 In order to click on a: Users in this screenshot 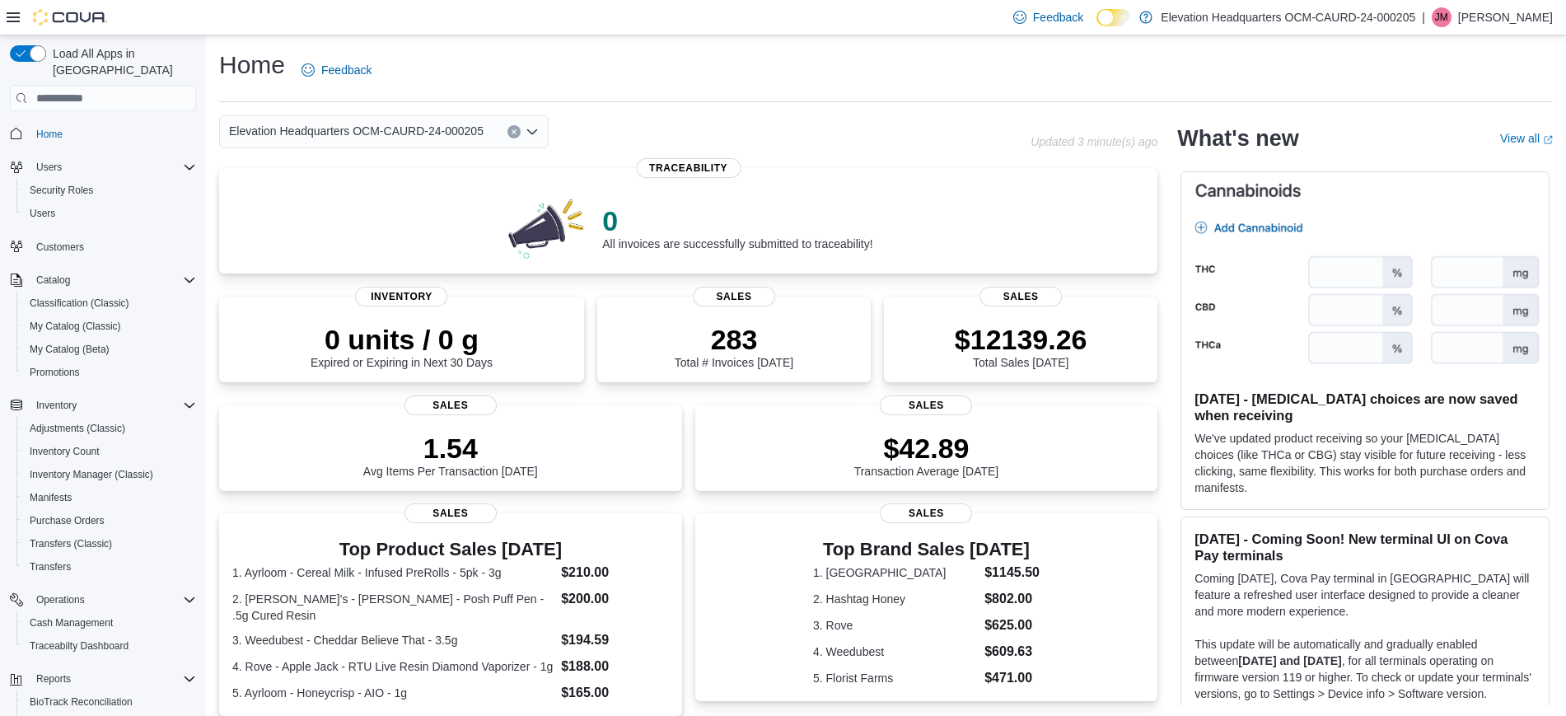, I will do `click(42, 213)`.